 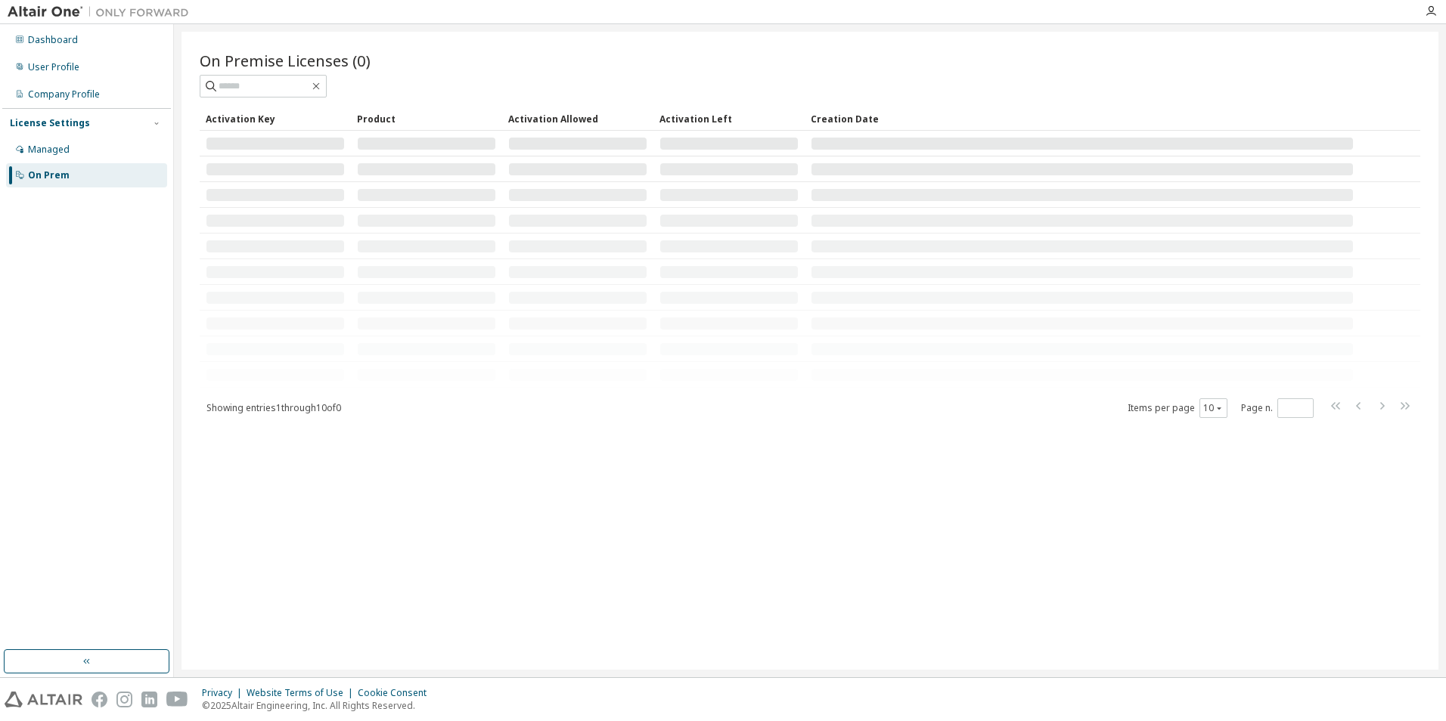 I want to click on div: Cookie Consent, so click(x=396, y=693).